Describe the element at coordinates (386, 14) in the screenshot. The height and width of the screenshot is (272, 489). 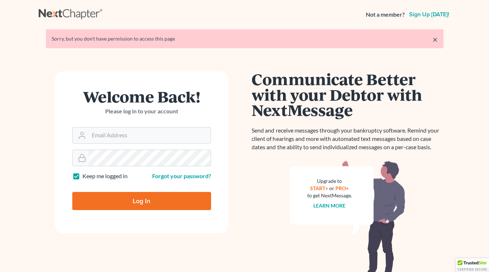
I see `strong: Not a member?` at that location.